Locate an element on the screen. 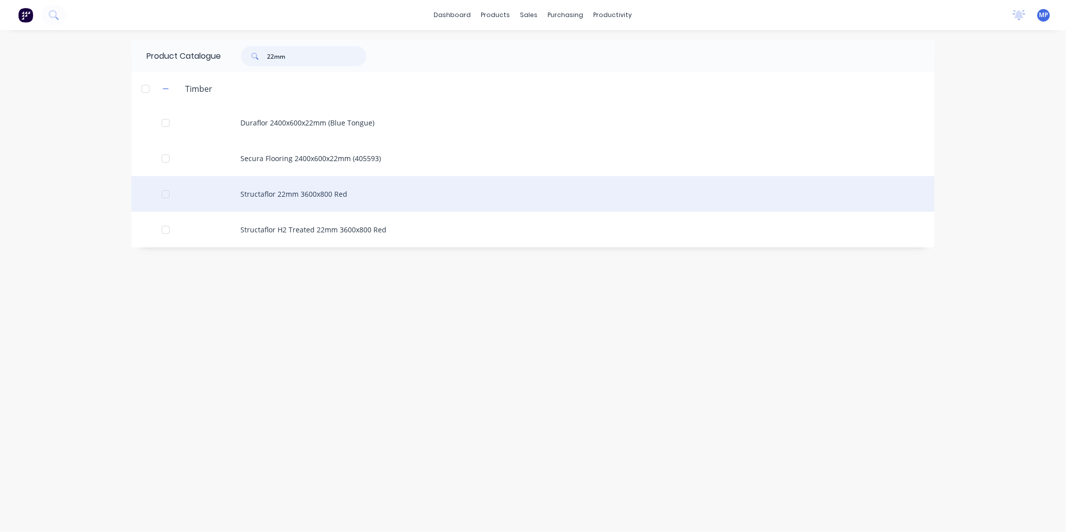 The height and width of the screenshot is (532, 1066). div: Timber is located at coordinates (199, 89).